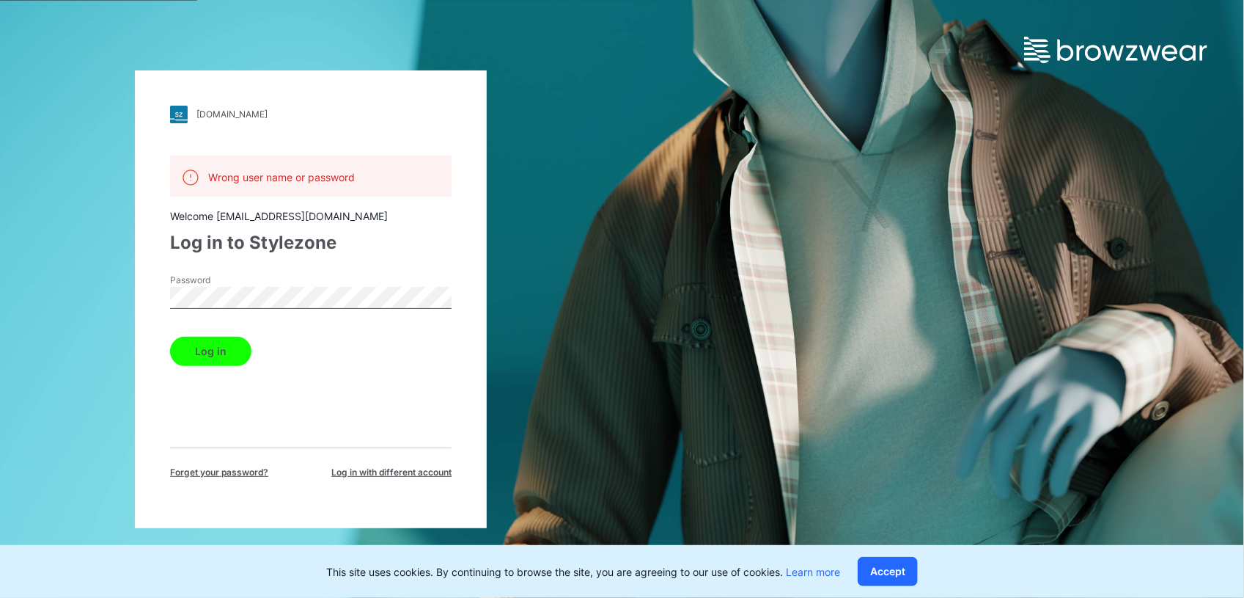  Describe the element at coordinates (179, 114) in the screenshot. I see `img: stylezone-logo.562084cfcfab977791bfbf7441f1a819.svg` at that location.